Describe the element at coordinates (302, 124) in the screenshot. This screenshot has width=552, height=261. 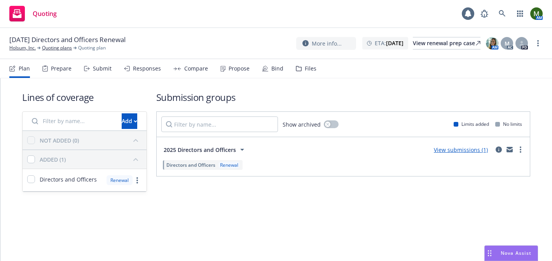
I see `span: Show archived` at that location.